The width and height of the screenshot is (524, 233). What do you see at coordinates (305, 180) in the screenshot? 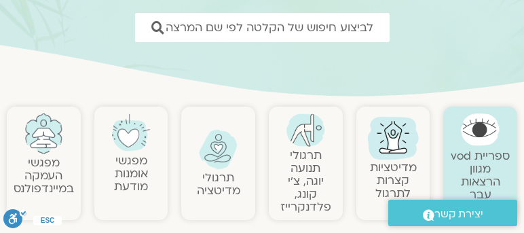
I see `a: תרגולי תנועהיוגה, צ׳י קונג, פלדנקרייז` at bounding box center [305, 180].